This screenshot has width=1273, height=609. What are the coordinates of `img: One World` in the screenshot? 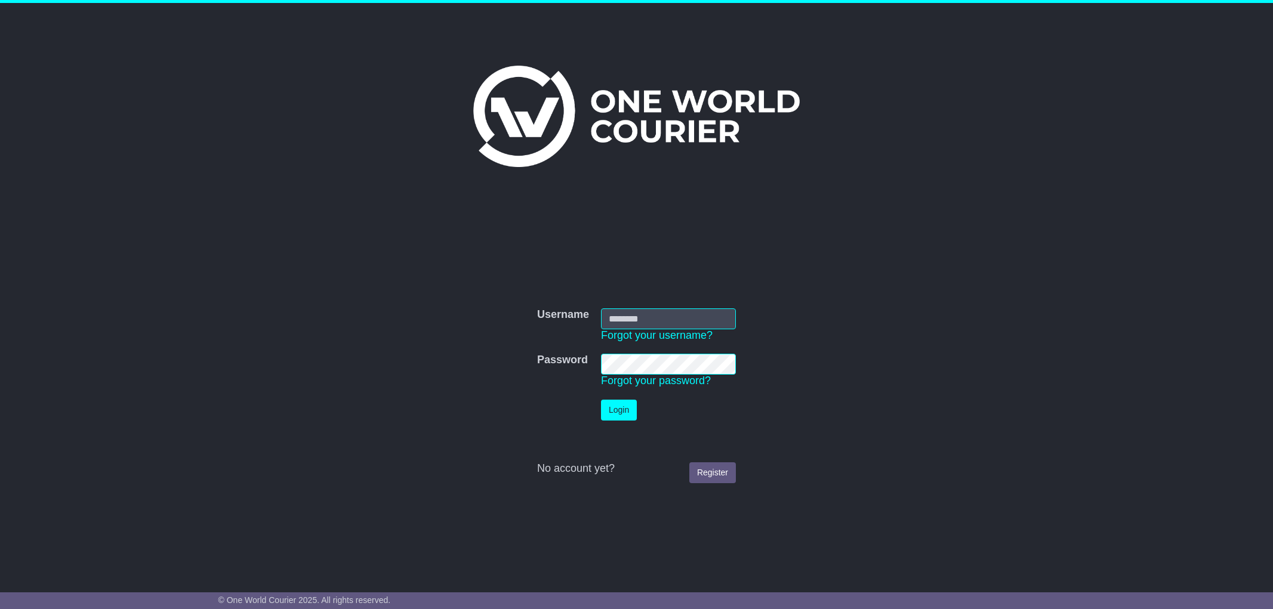 It's located at (636, 116).